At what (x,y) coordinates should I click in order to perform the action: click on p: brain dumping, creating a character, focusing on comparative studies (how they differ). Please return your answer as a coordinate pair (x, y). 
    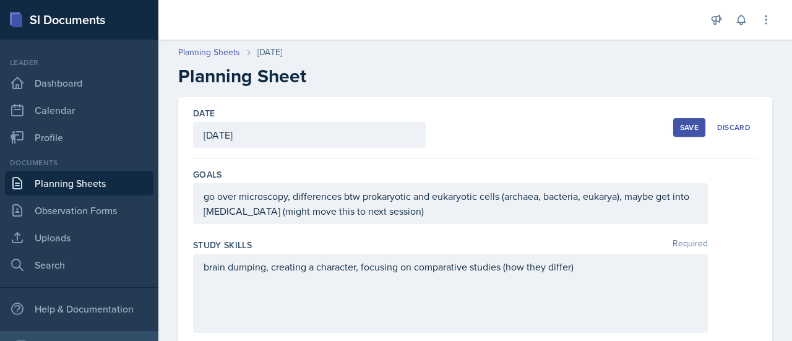
    Looking at the image, I should click on (450, 267).